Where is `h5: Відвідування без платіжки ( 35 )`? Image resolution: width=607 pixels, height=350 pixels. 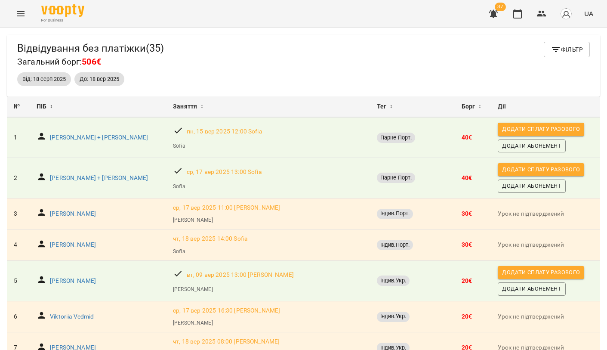
h5: Відвідування без платіжки ( 35 ) is located at coordinates (90, 48).